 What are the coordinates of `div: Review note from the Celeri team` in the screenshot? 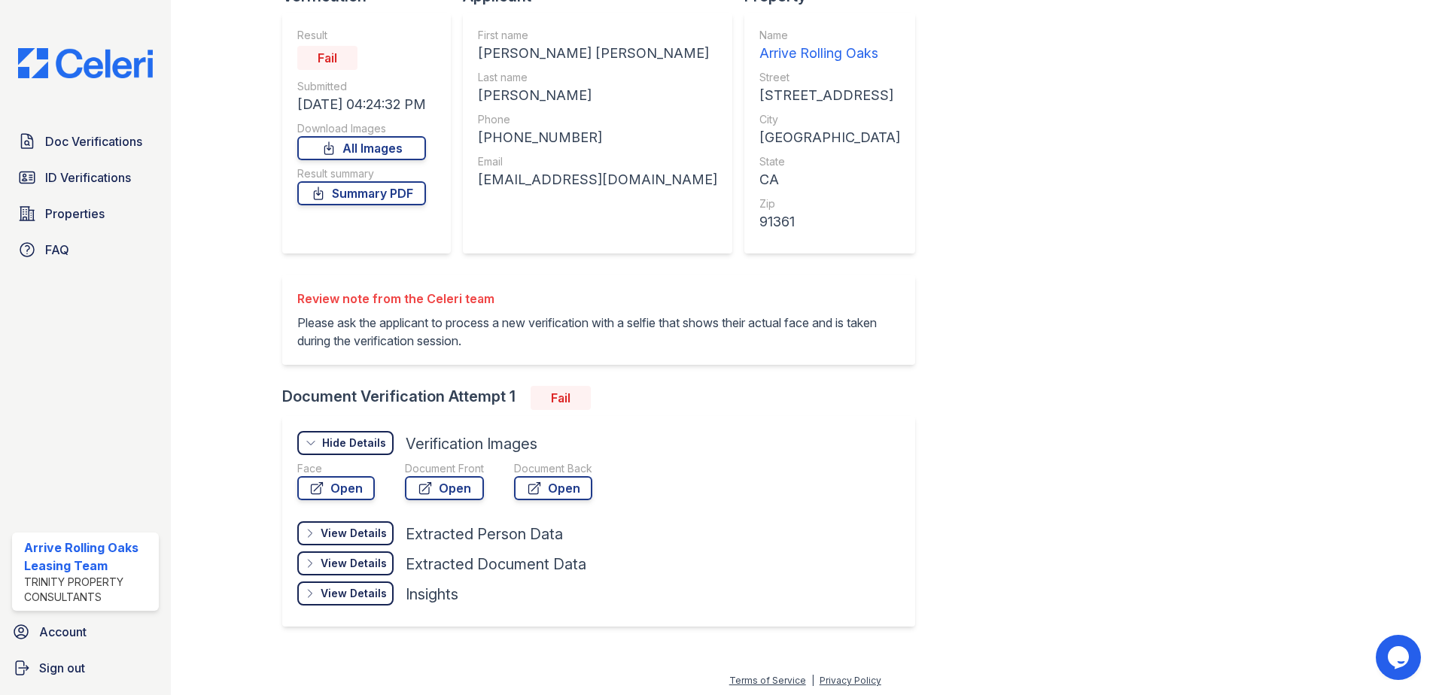 It's located at (598, 299).